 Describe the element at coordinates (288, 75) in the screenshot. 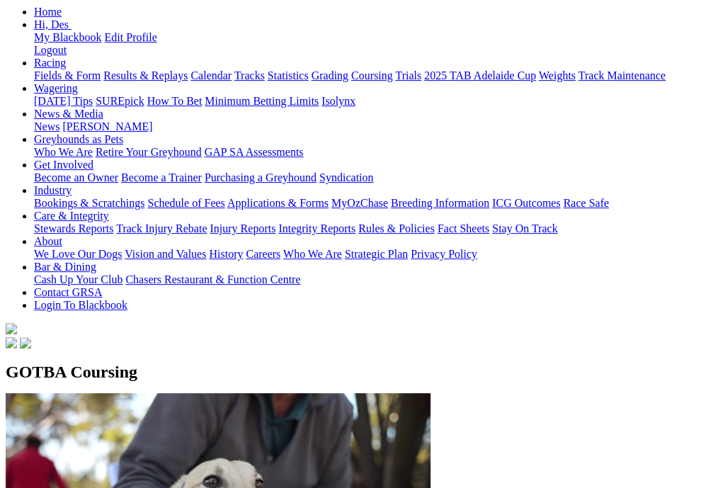

I see `a: Statistics` at that location.